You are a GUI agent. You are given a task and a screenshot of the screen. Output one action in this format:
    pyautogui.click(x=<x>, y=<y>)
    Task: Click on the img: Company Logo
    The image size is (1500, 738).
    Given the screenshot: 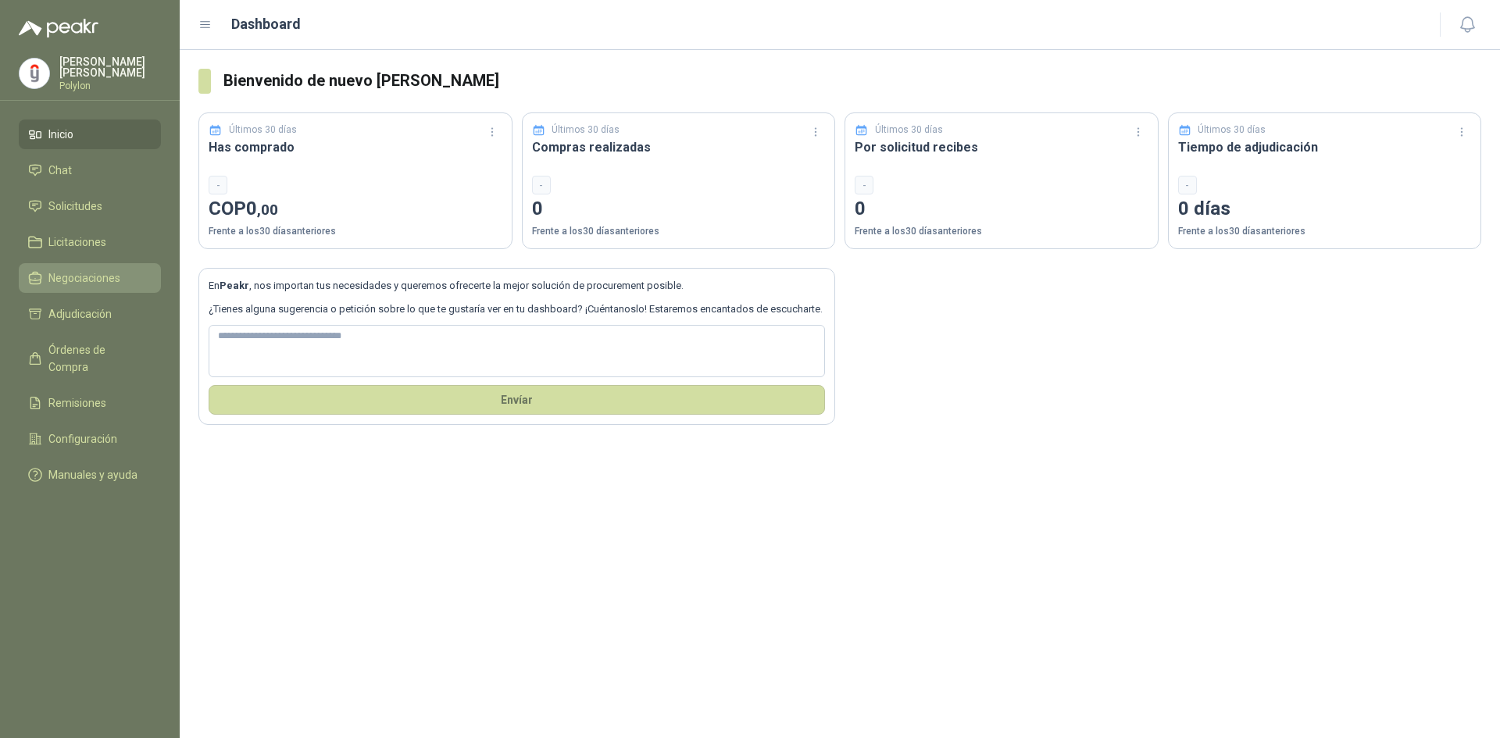 What is the action you would take?
    pyautogui.click(x=34, y=73)
    